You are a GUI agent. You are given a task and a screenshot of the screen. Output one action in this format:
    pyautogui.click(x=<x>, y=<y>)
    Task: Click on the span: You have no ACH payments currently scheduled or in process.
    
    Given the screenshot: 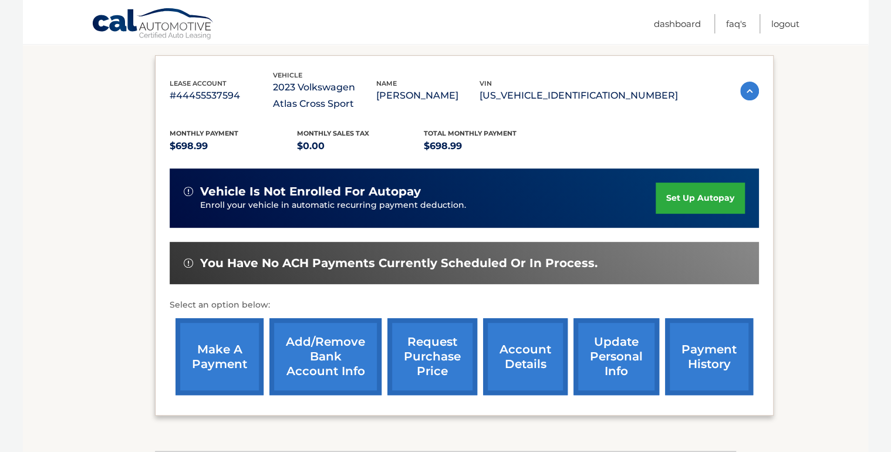 What is the action you would take?
    pyautogui.click(x=398, y=263)
    